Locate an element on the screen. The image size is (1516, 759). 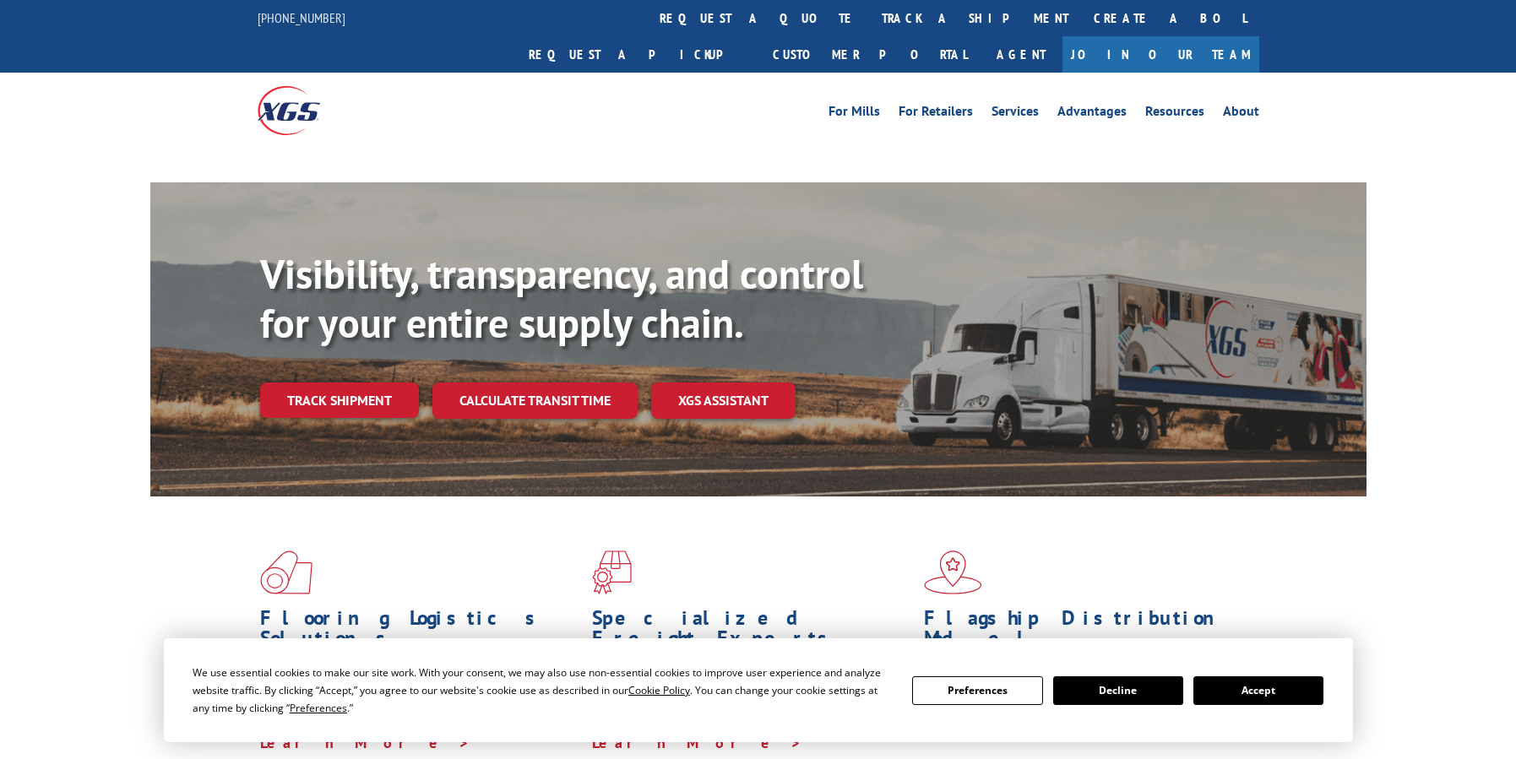
div: Cookie Consent Prompt is located at coordinates (758, 690).